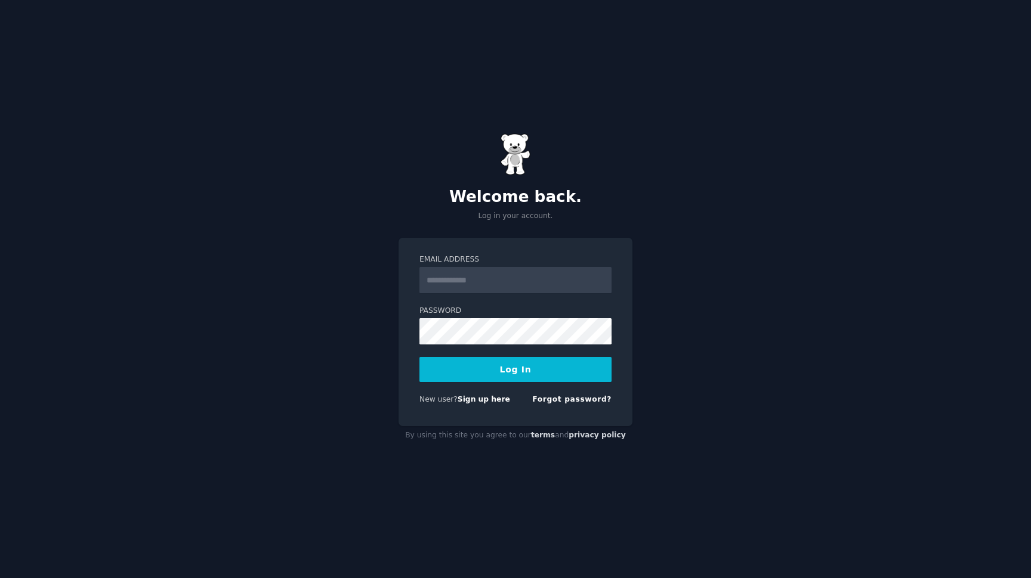  I want to click on button: Log In, so click(515, 370).